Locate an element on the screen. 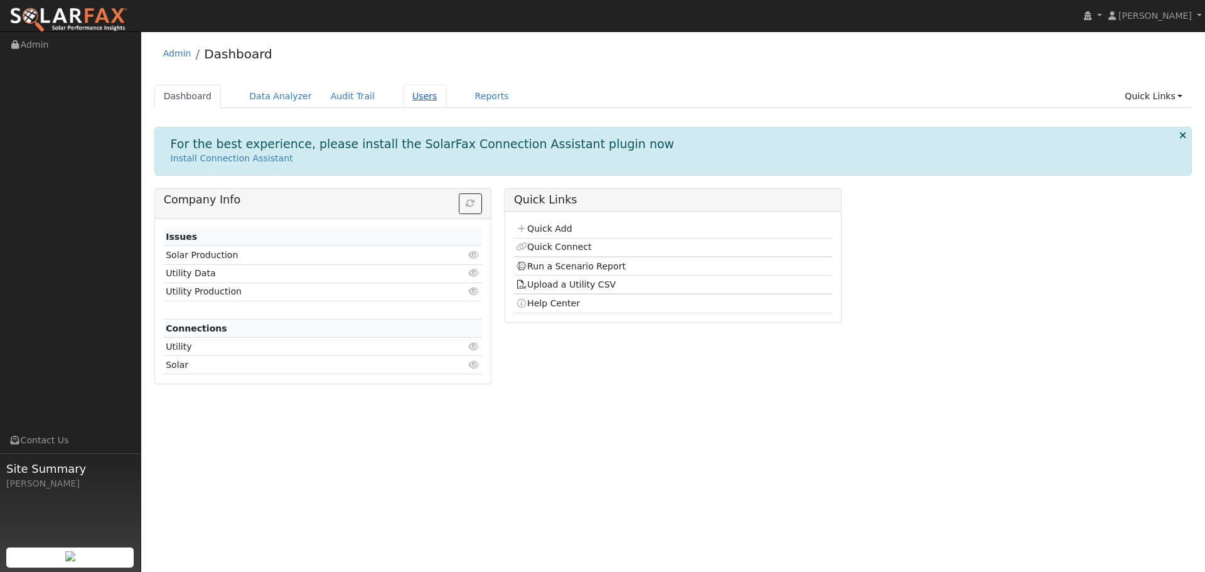  td: Solar is located at coordinates (297, 365).